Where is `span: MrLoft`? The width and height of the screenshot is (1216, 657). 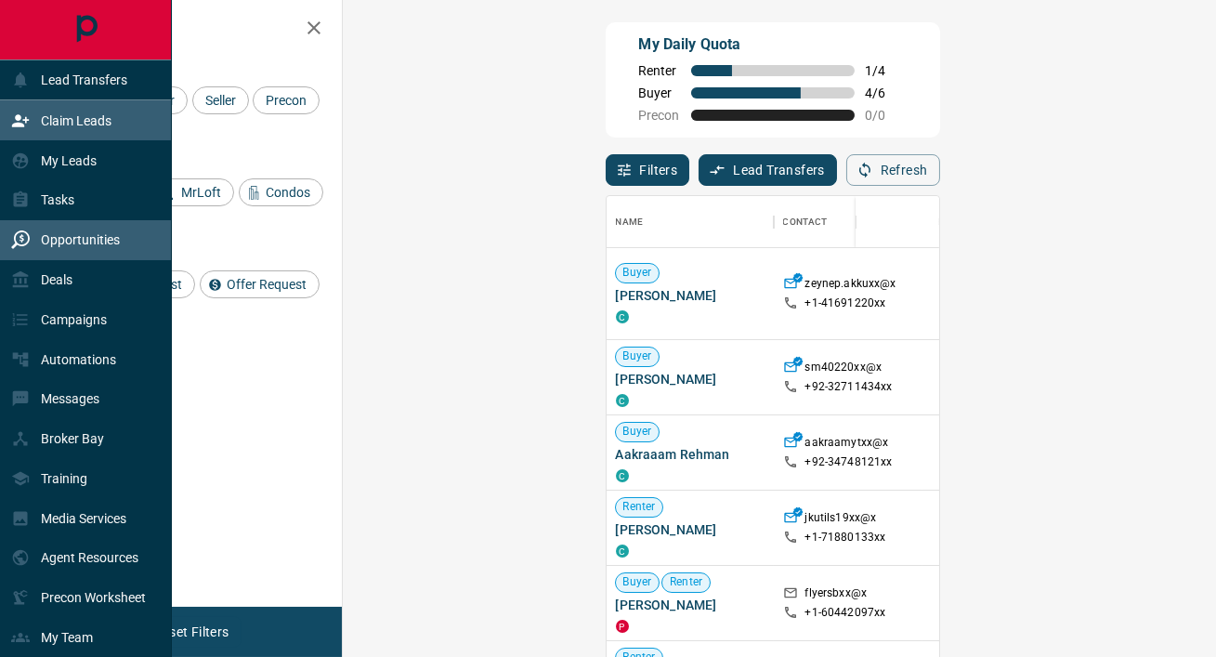 span: MrLoft is located at coordinates (201, 192).